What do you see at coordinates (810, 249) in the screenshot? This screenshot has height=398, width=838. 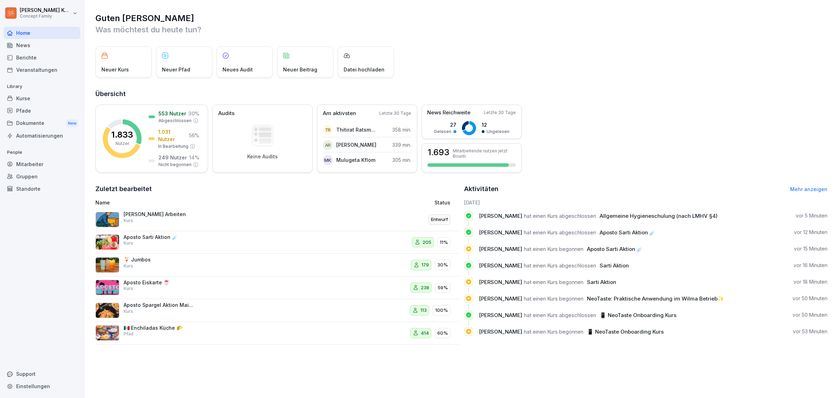 I see `p: vor 15 Minuten` at bounding box center [810, 249].